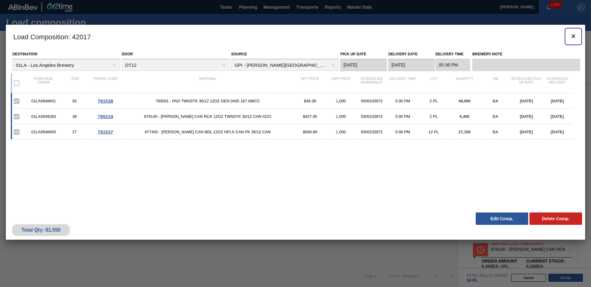 The width and height of the screenshot is (591, 287). What do you see at coordinates (75, 83) in the screenshot?
I see `div: Item` at bounding box center [75, 83].